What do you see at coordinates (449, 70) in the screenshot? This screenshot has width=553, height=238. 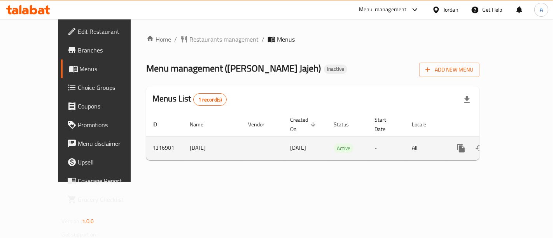 I see `button: Add New Menu` at bounding box center [449, 70].